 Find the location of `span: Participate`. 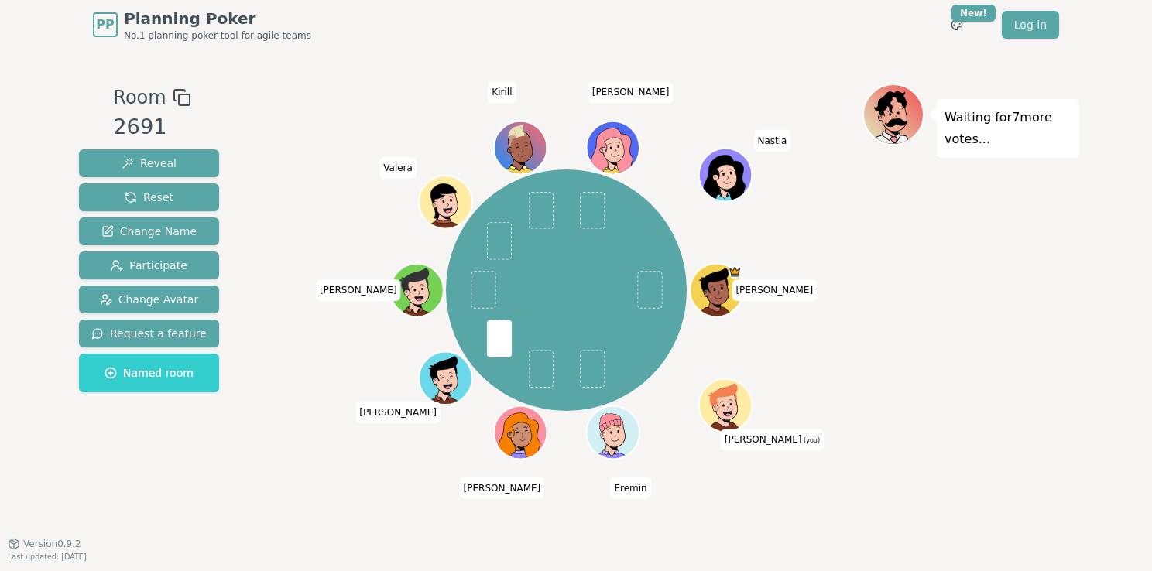

span: Participate is located at coordinates (149, 265).